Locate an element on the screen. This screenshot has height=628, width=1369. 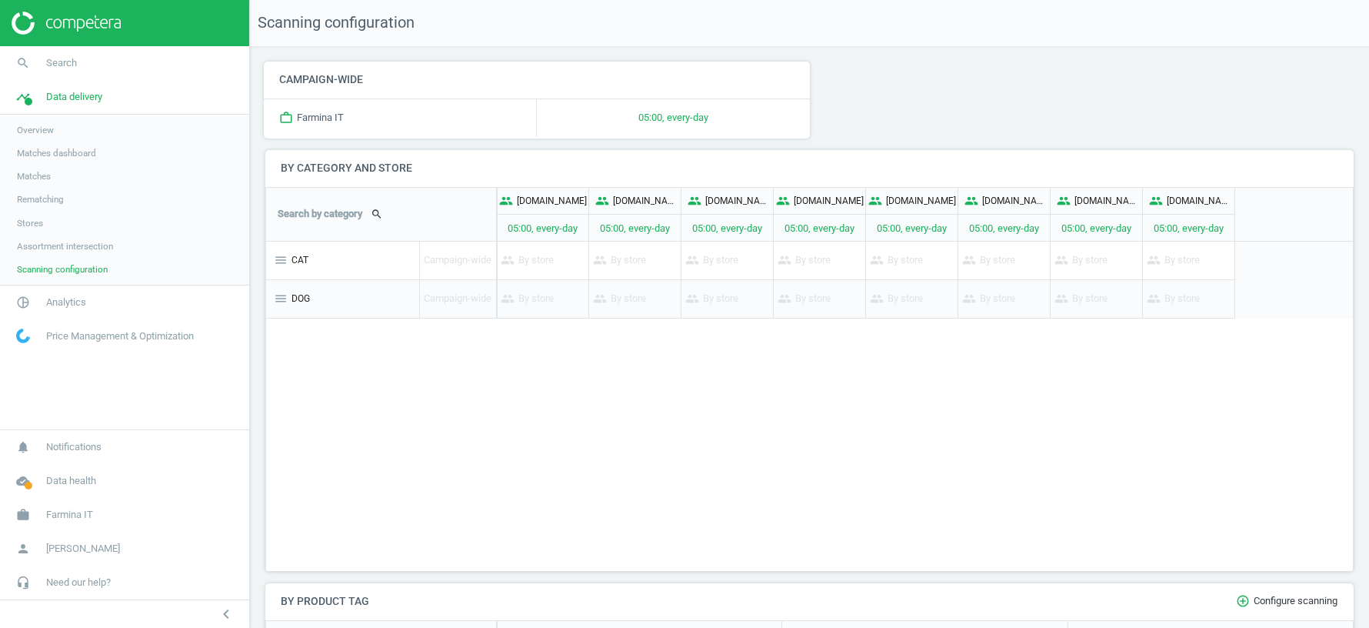
i: chevron_left is located at coordinates (226, 614).